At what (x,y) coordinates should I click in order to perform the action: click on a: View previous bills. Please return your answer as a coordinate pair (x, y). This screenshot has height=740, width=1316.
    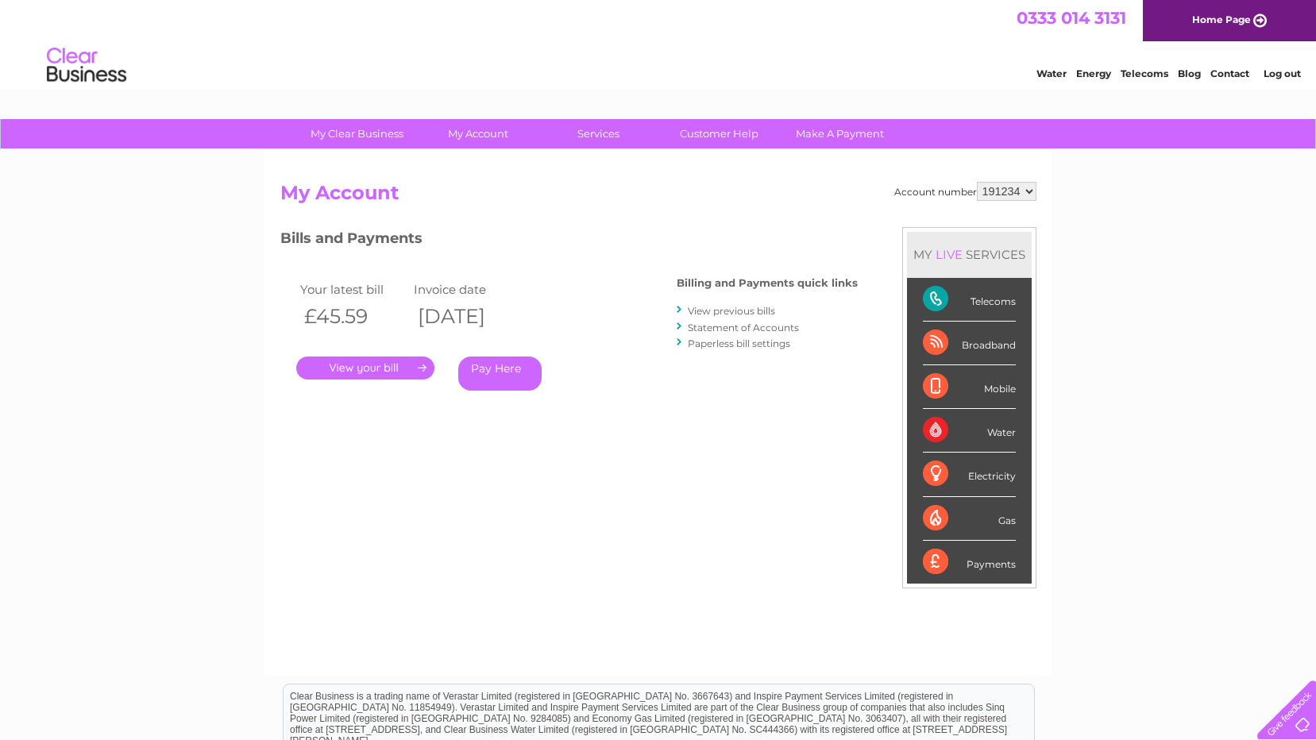
    Looking at the image, I should click on (731, 310).